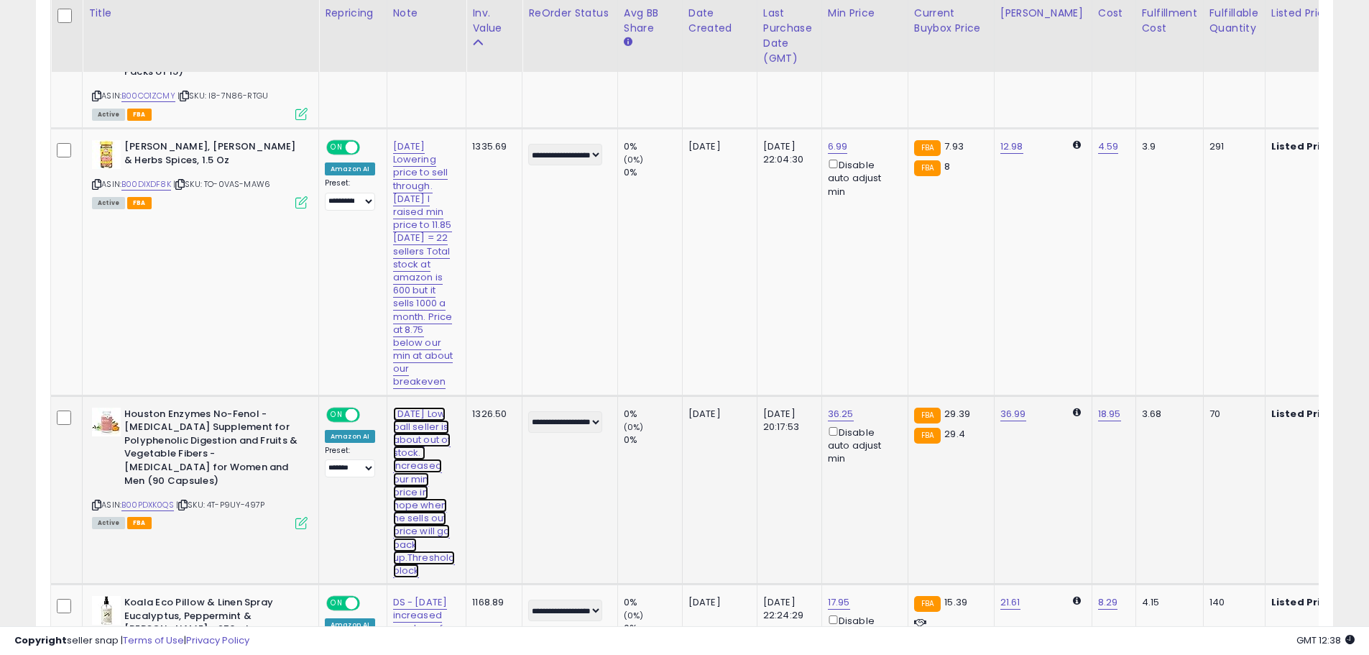 The image size is (1369, 655). What do you see at coordinates (353, 13) in the screenshot?
I see `div: Repricing` at bounding box center [353, 13].